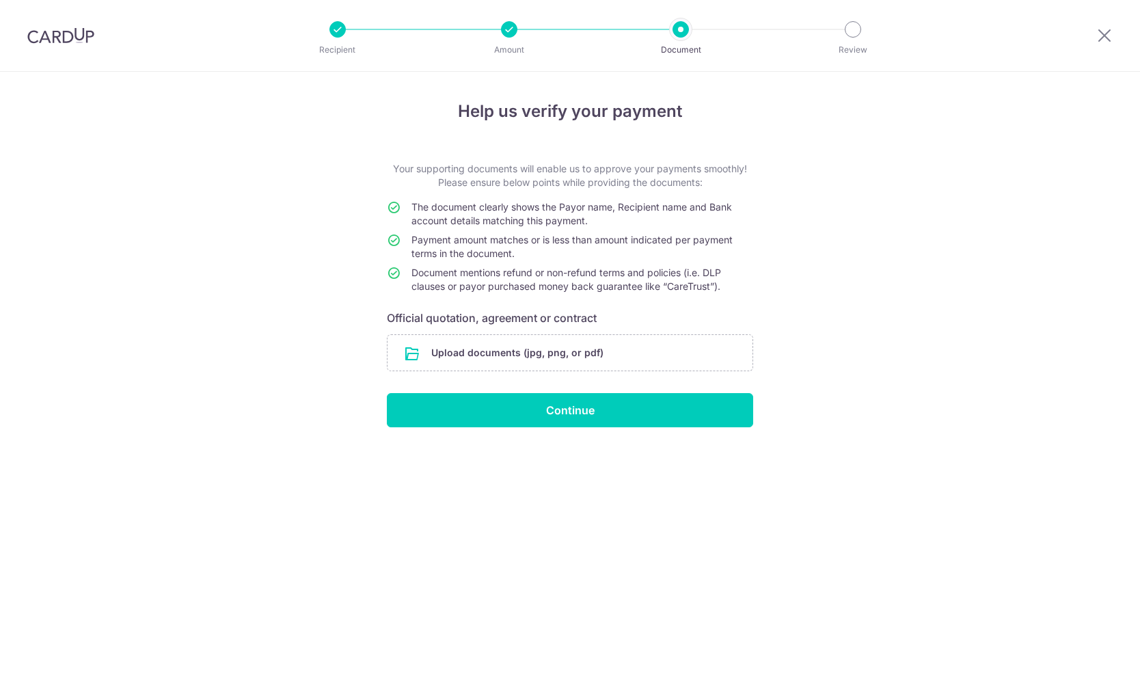 The image size is (1140, 683). What do you see at coordinates (338, 50) in the screenshot?
I see `p: Recipient` at bounding box center [338, 50].